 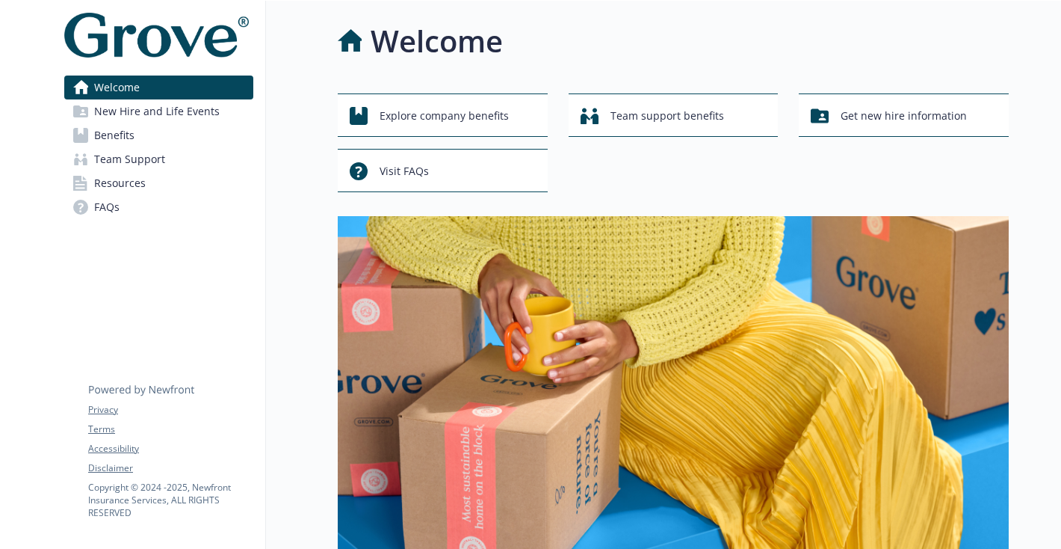 What do you see at coordinates (436, 41) in the screenshot?
I see `h1: Welcome` at bounding box center [436, 41].